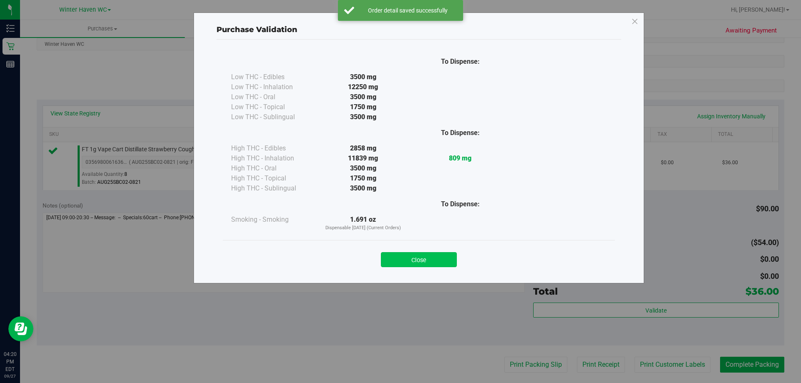  I want to click on div: Low THC - Topical, so click(273, 107).